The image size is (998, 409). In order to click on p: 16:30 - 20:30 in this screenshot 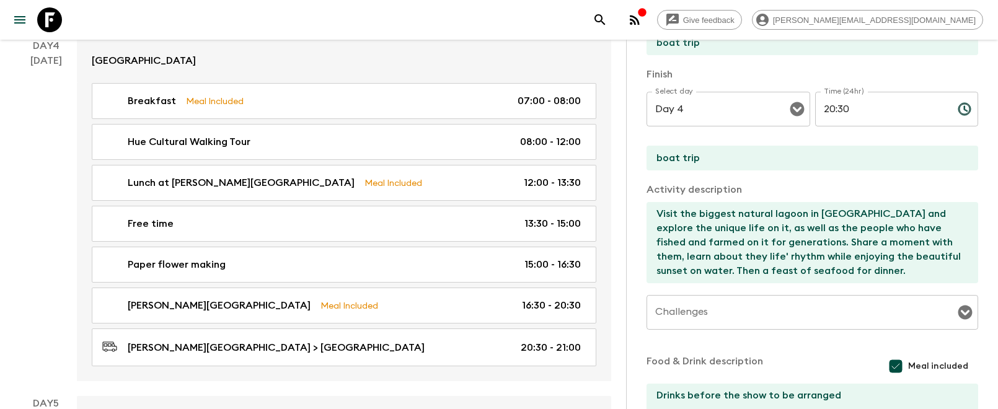, I will do `click(551, 306)`.